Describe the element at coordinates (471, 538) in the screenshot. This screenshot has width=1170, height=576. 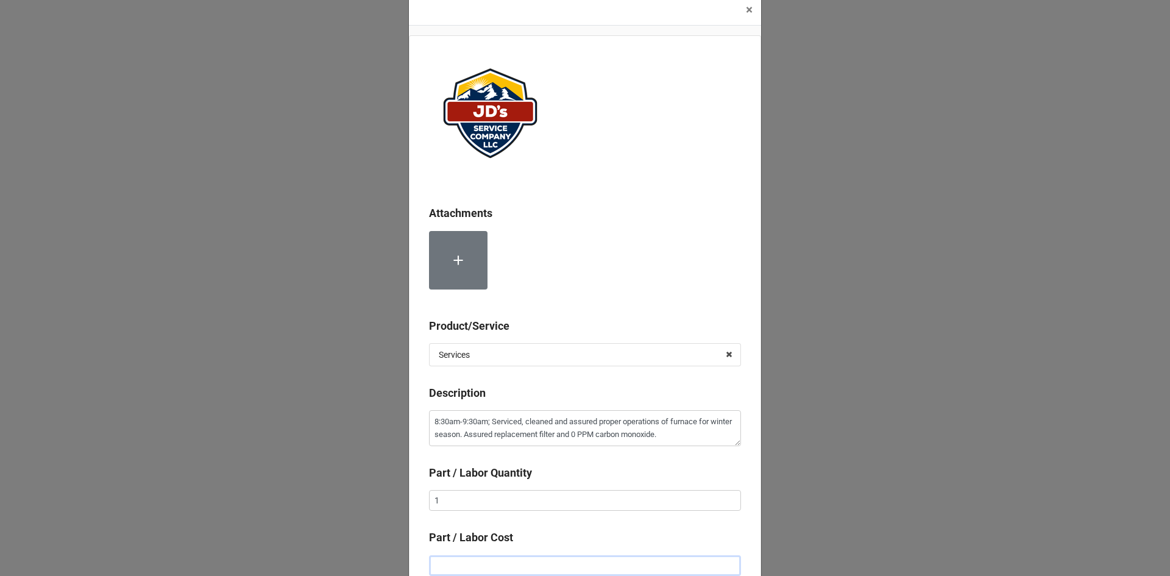
I see `label: Part / Labor Cost` at that location.